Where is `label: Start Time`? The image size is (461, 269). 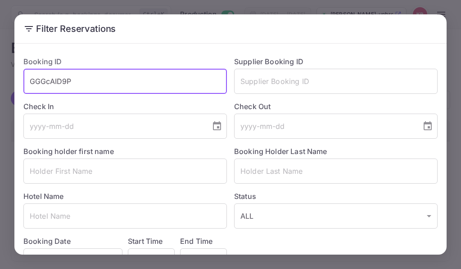 label: Start Time is located at coordinates (145, 242).